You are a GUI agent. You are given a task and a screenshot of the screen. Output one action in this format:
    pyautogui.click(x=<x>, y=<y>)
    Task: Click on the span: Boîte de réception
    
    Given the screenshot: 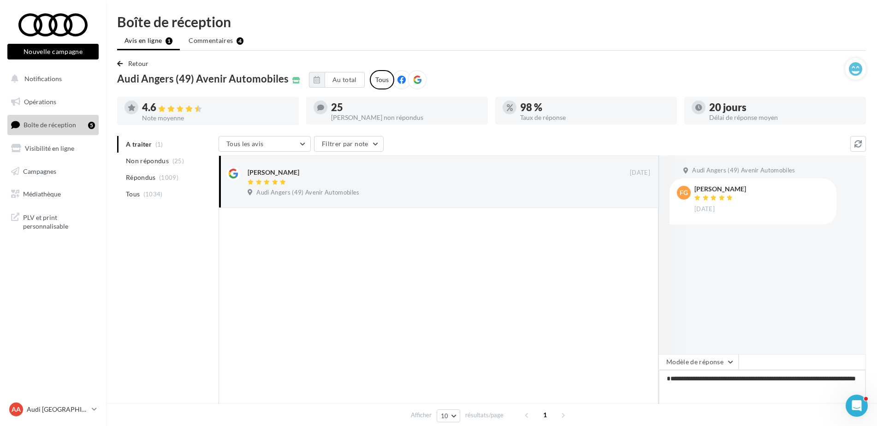 What is the action you would take?
    pyautogui.click(x=50, y=125)
    